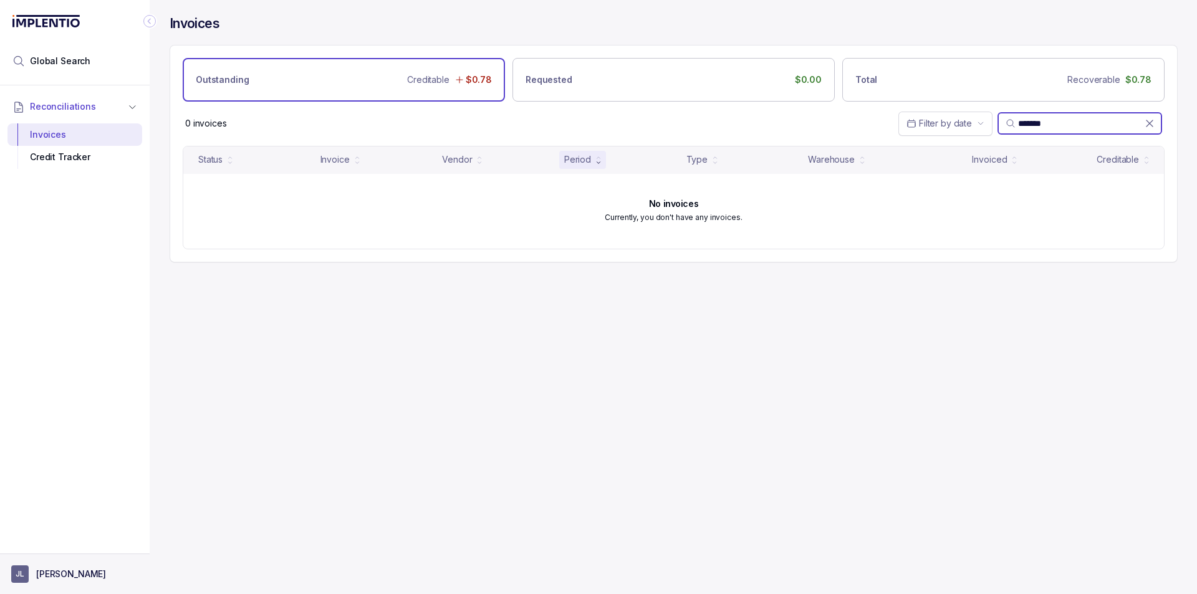 Image resolution: width=1197 pixels, height=594 pixels. I want to click on p: 0 invoices, so click(206, 123).